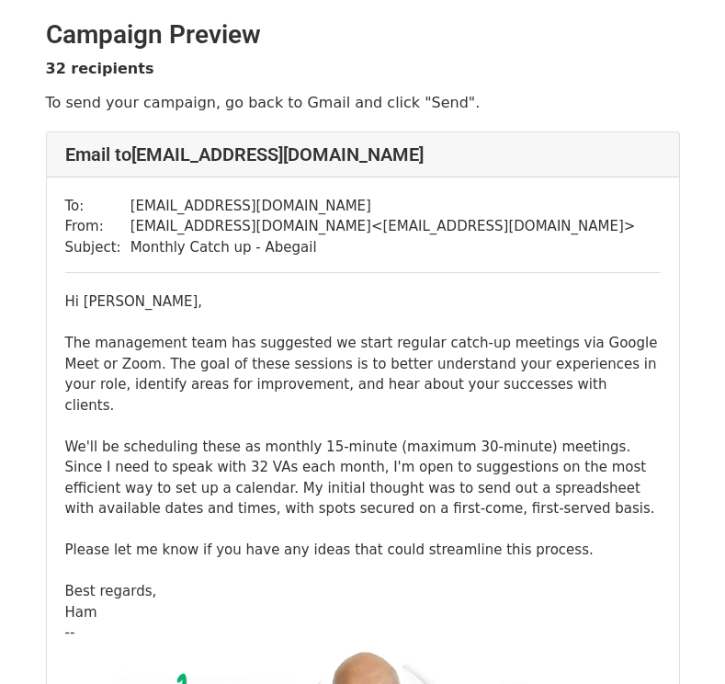 This screenshot has width=725, height=684. What do you see at coordinates (97, 206) in the screenshot?
I see `td: To:` at bounding box center [97, 206].